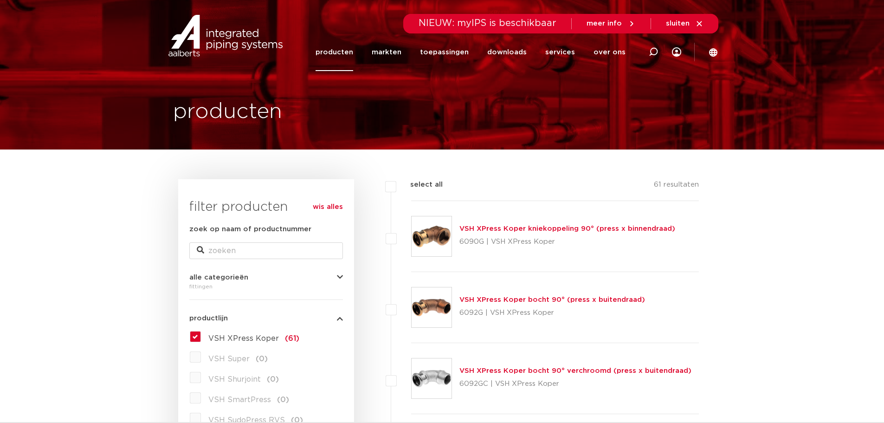  Describe the element at coordinates (552, 313) in the screenshot. I see `p: 6092G | VSH XPress Koper` at that location.